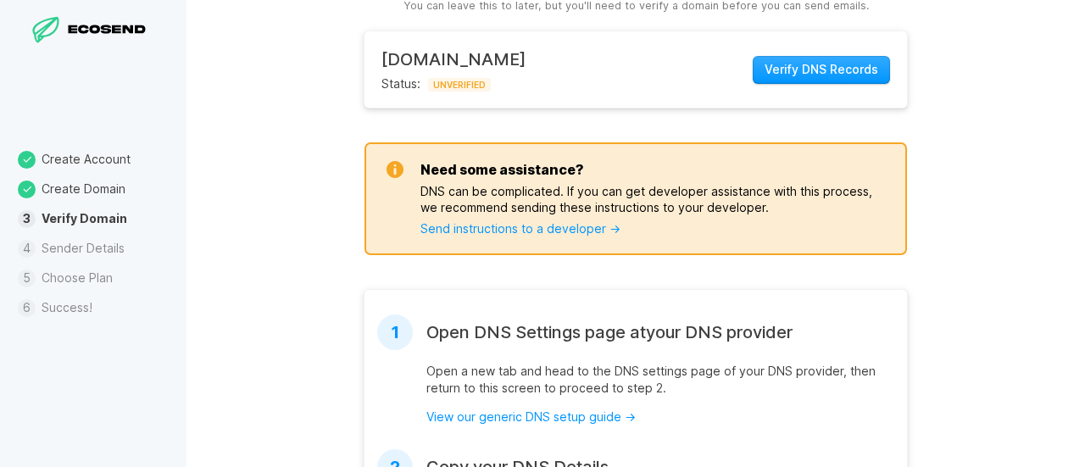  I want to click on h3: Need some assistance?, so click(502, 170).